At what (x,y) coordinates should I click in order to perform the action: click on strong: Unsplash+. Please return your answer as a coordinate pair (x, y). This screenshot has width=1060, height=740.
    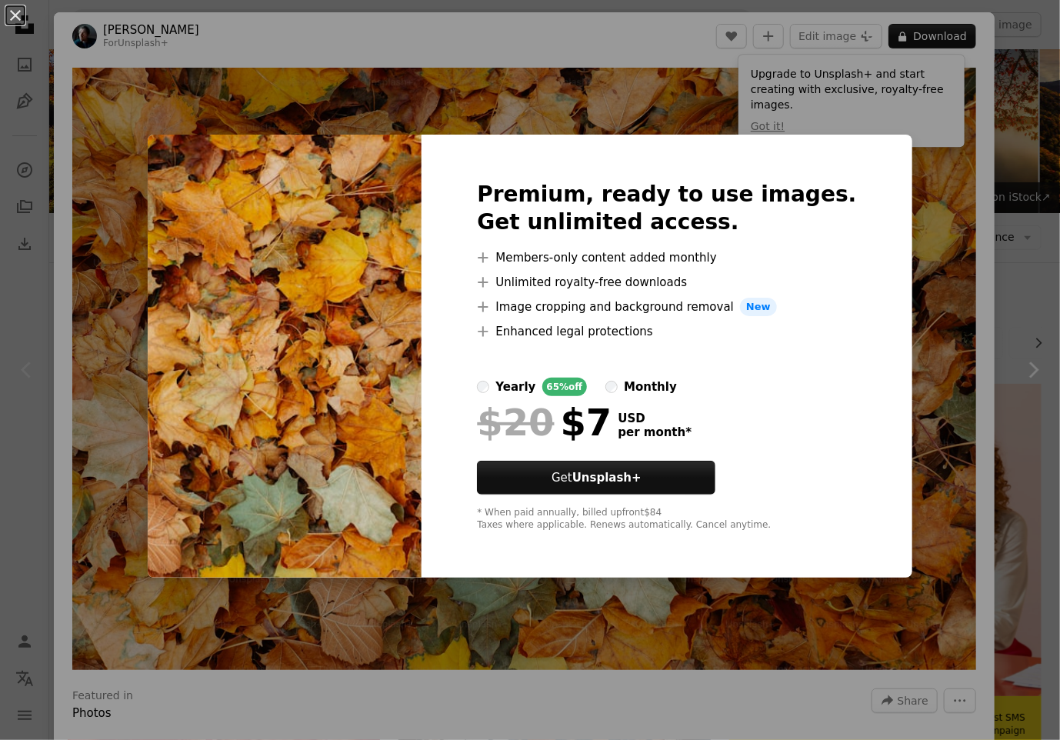
    Looking at the image, I should click on (607, 478).